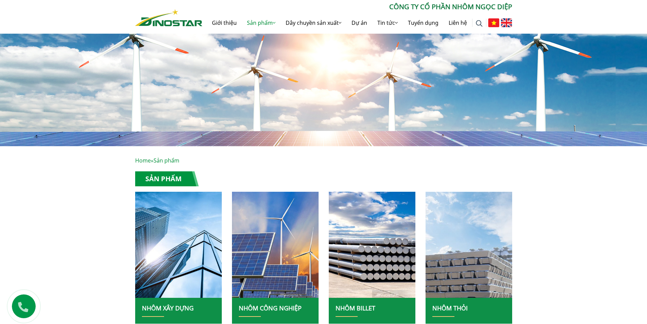 The image size is (647, 324). Describe the element at coordinates (423, 23) in the screenshot. I see `a: Tuyển dụng` at that location.